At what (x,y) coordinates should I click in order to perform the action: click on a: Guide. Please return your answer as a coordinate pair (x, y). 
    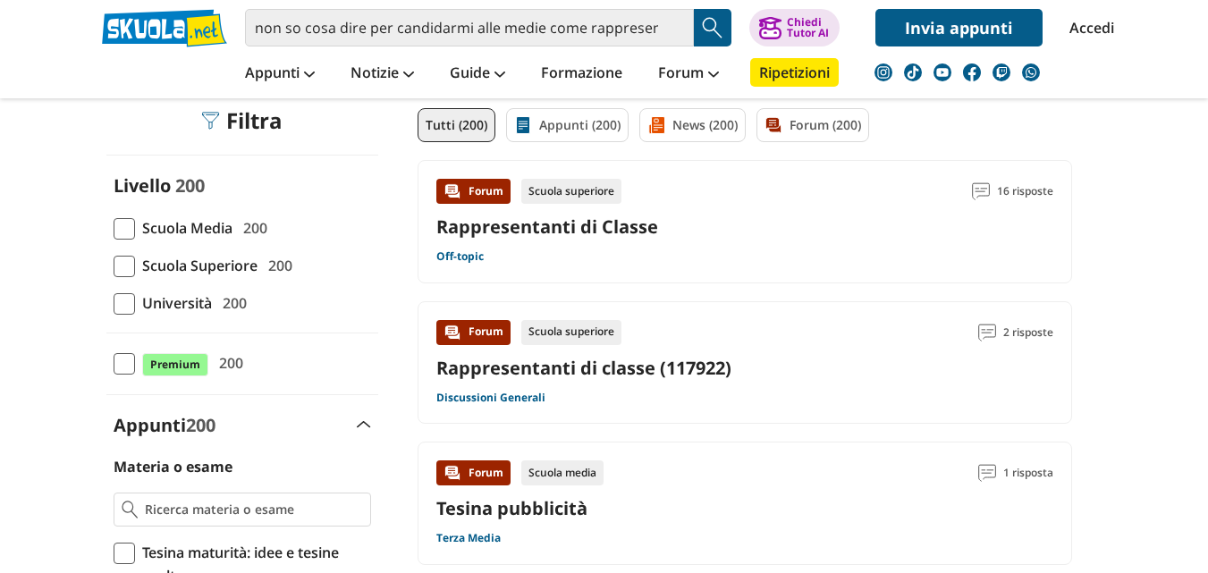
    Looking at the image, I should click on (477, 74).